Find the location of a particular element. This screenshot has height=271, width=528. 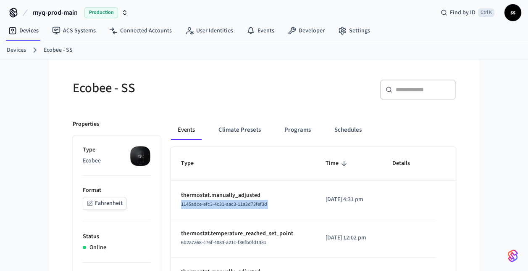

p: Type is located at coordinates (117, 150).